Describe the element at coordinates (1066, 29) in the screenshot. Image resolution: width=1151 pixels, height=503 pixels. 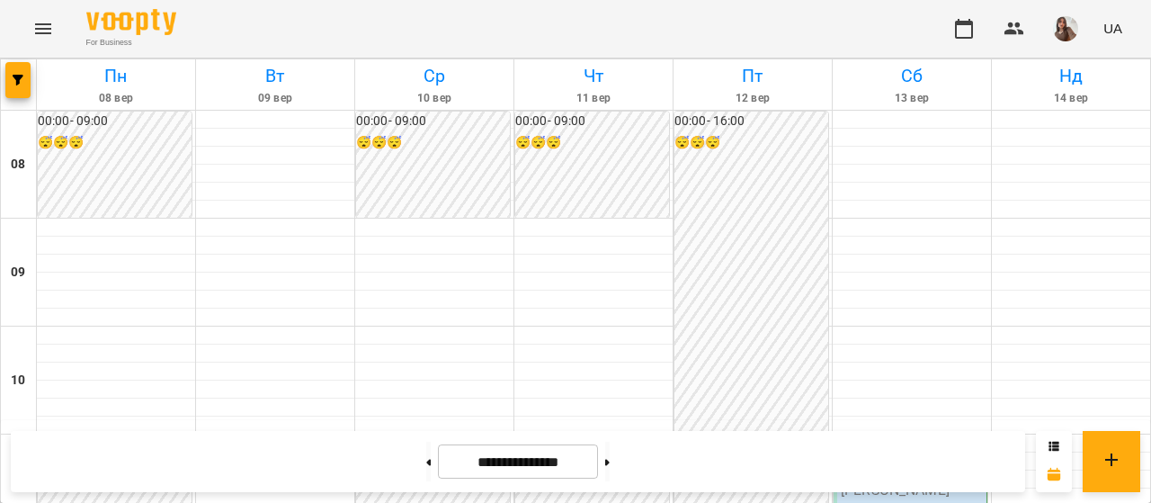
I see `img: e785d2f60518c4d79e432088573c6b51.jpg` at that location.